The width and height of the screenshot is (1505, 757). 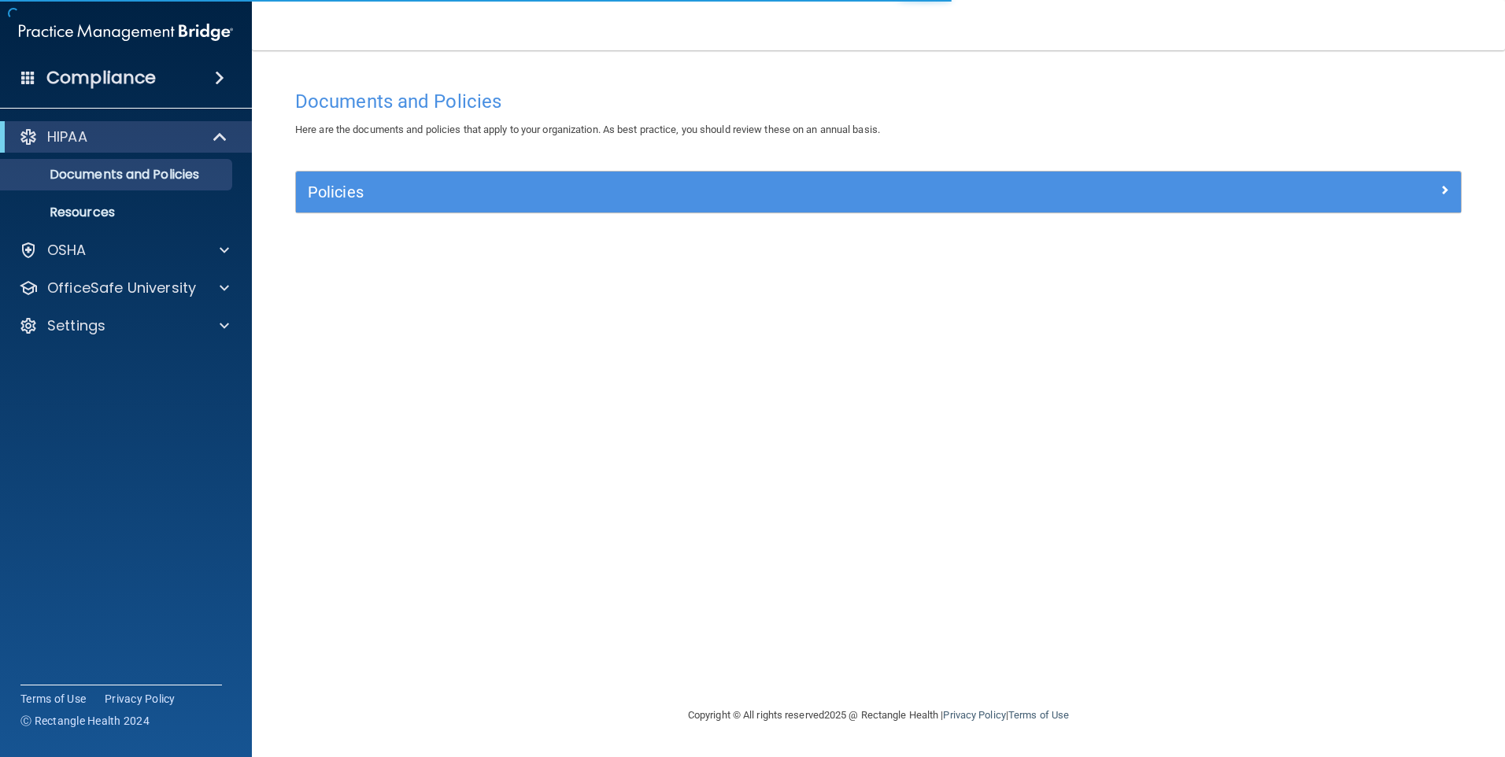 I want to click on p: OSHA, so click(x=67, y=250).